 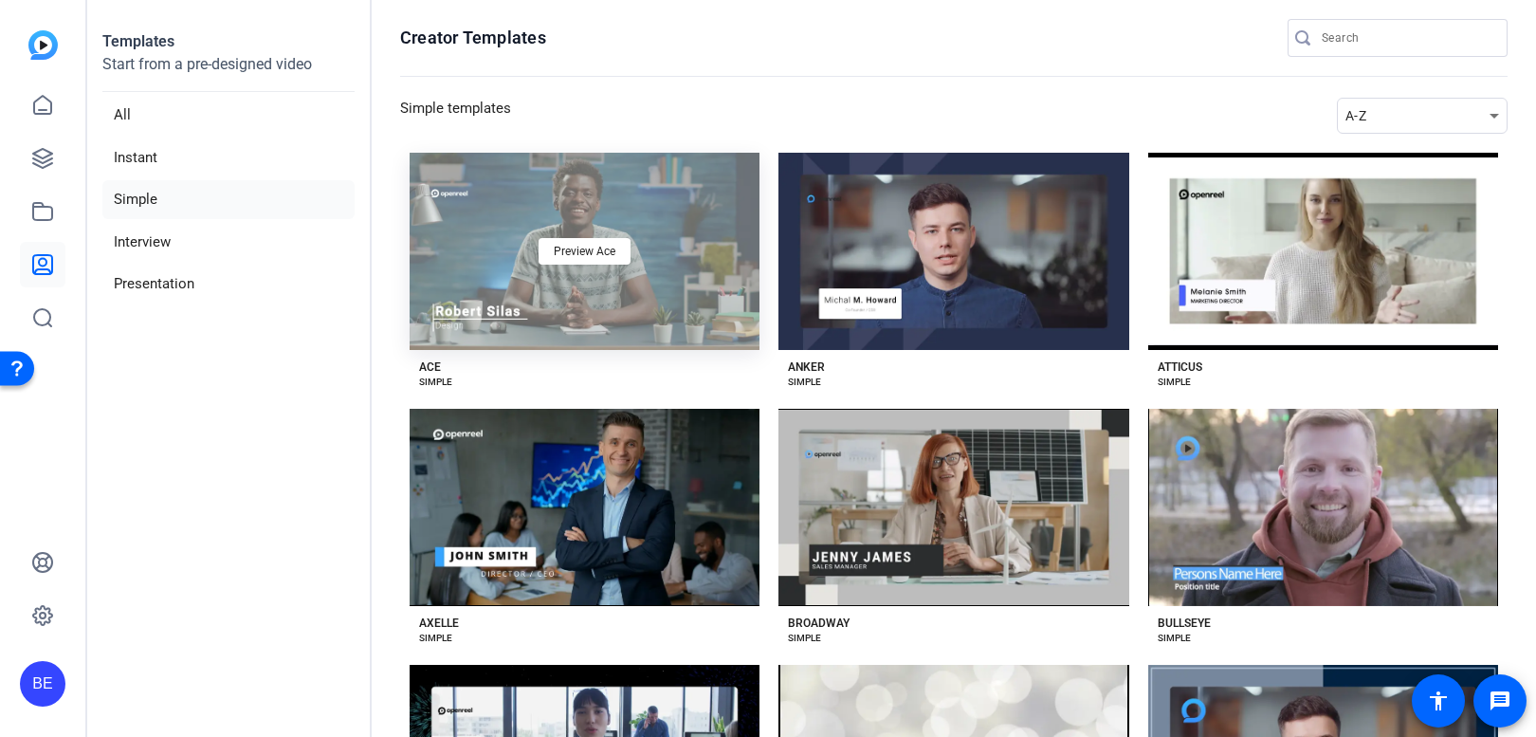 What do you see at coordinates (228, 115) in the screenshot?
I see `li: All` at bounding box center [228, 115].